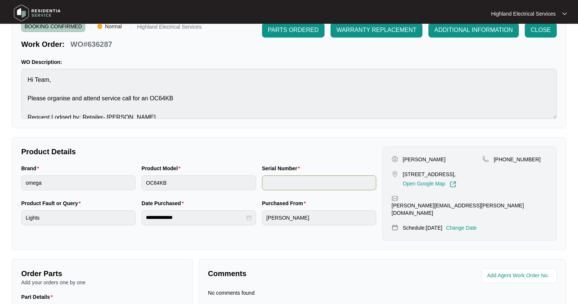 The image size is (578, 304). Describe the element at coordinates (289, 94) in the screenshot. I see `textarea: Hi Team, Please organise and attend service call for an OC64KB Request Lodged by: Retailer- [PERS...` at that location.